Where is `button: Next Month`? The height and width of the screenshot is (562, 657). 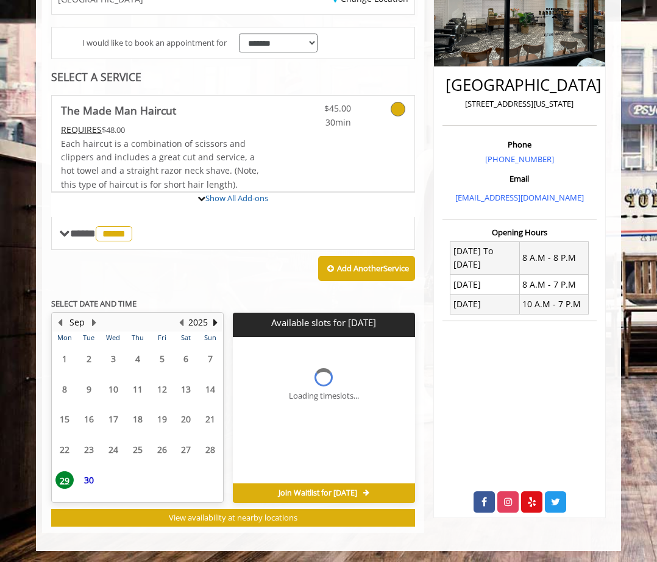 button: Next Month is located at coordinates (94, 322).